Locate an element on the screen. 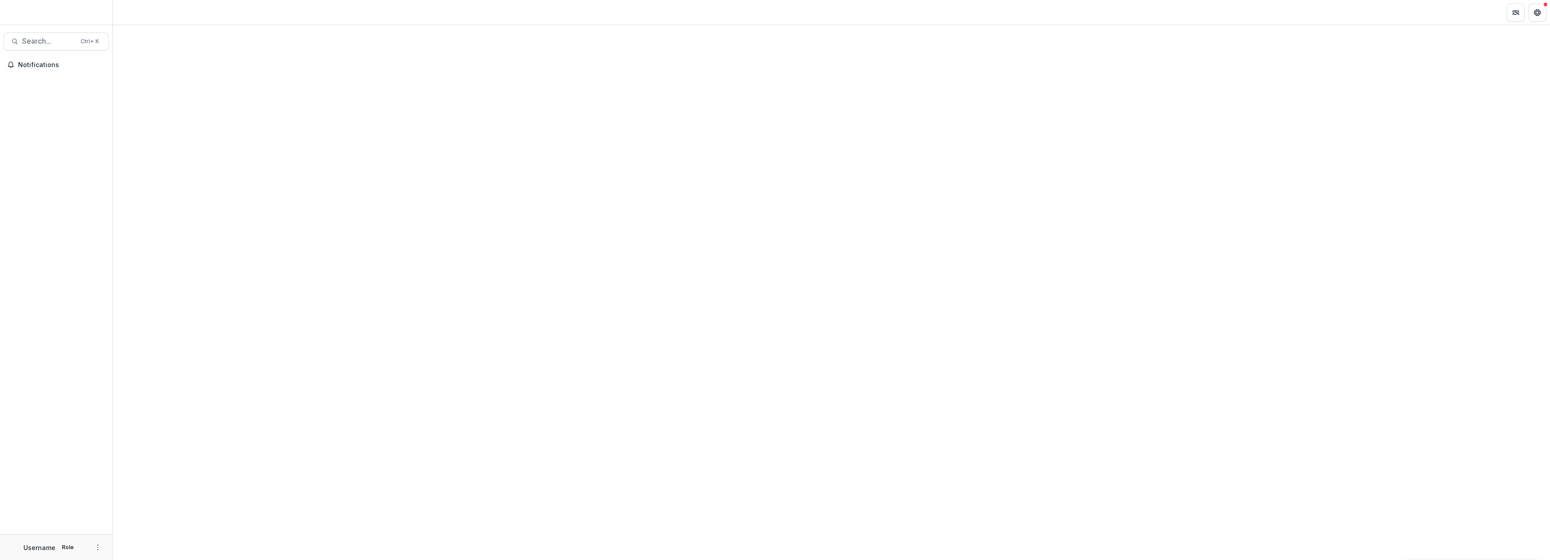 This screenshot has height=560, width=1550. button: Partners is located at coordinates (1515, 13).